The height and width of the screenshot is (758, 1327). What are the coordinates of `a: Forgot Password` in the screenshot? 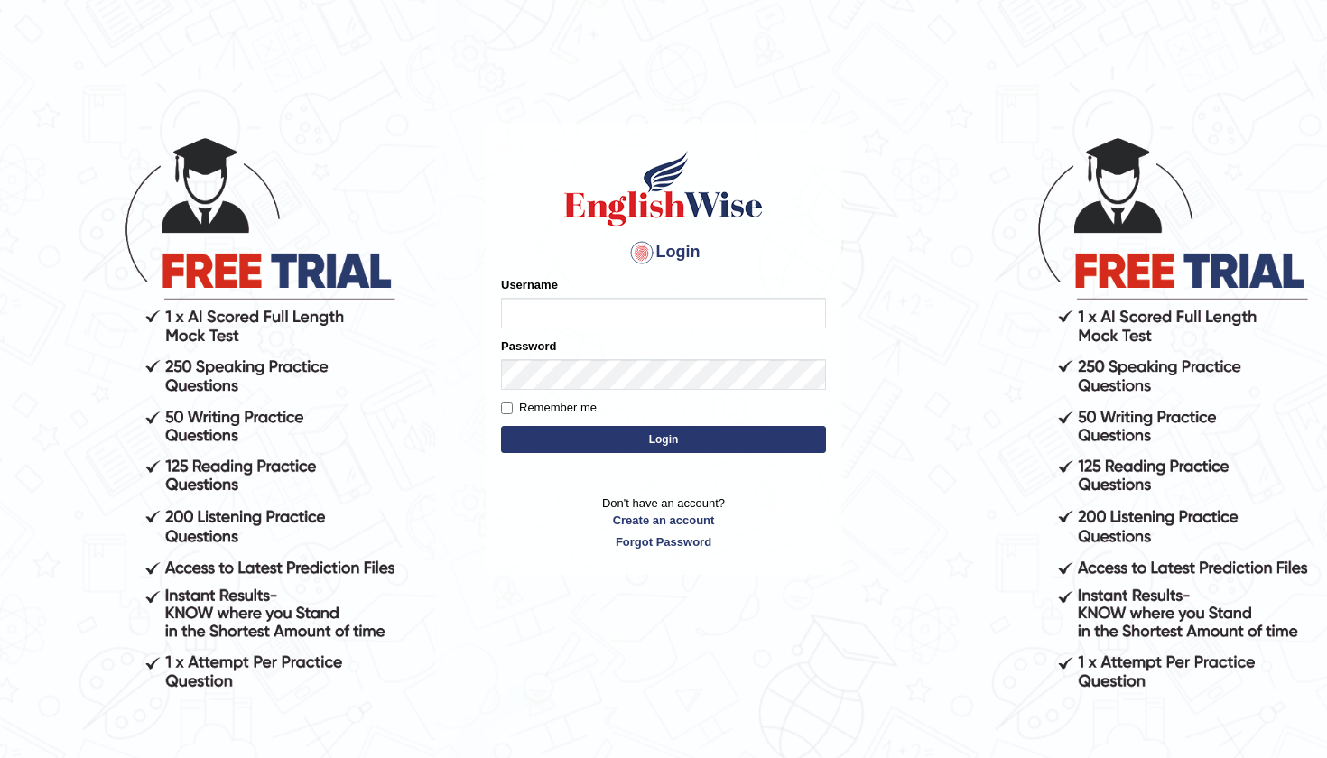 It's located at (663, 542).